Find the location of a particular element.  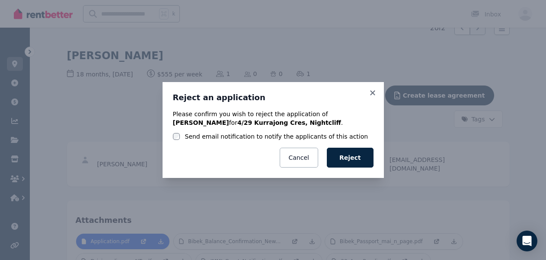

h3: Reject an application is located at coordinates (273, 98).